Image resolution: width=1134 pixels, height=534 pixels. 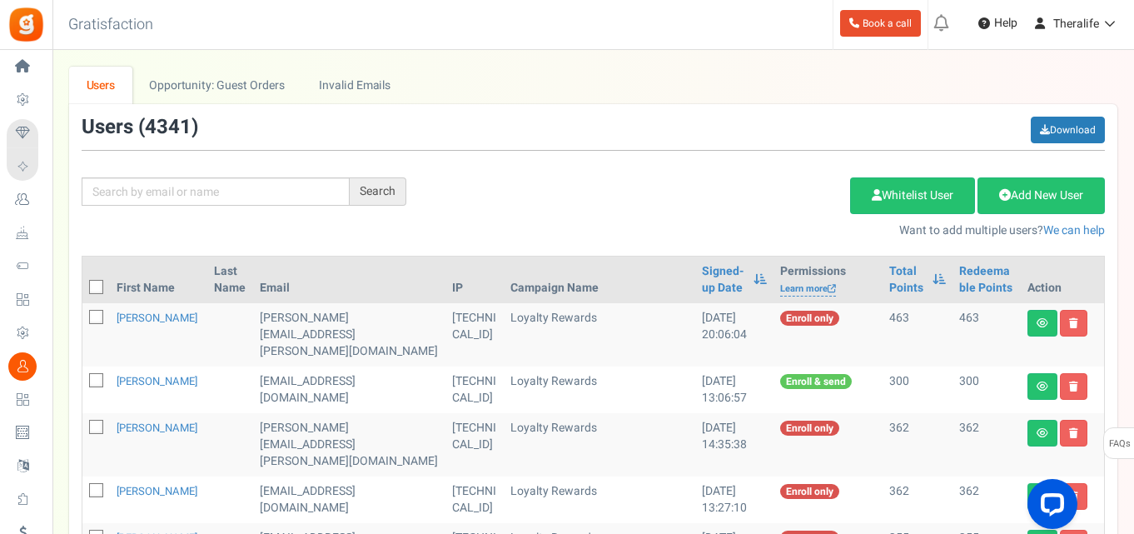 I want to click on span: Enroll & send, so click(x=816, y=381).